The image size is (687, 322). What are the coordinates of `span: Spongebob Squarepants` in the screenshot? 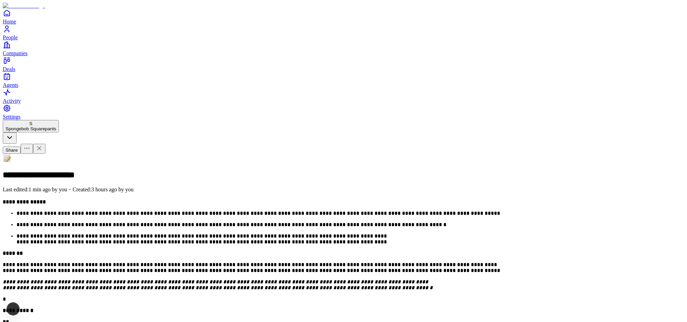 It's located at (31, 128).